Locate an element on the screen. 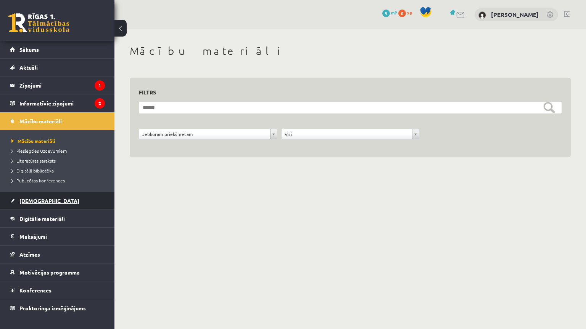 This screenshot has height=329, width=586. img: Viktorija Skripko is located at coordinates (482, 15).